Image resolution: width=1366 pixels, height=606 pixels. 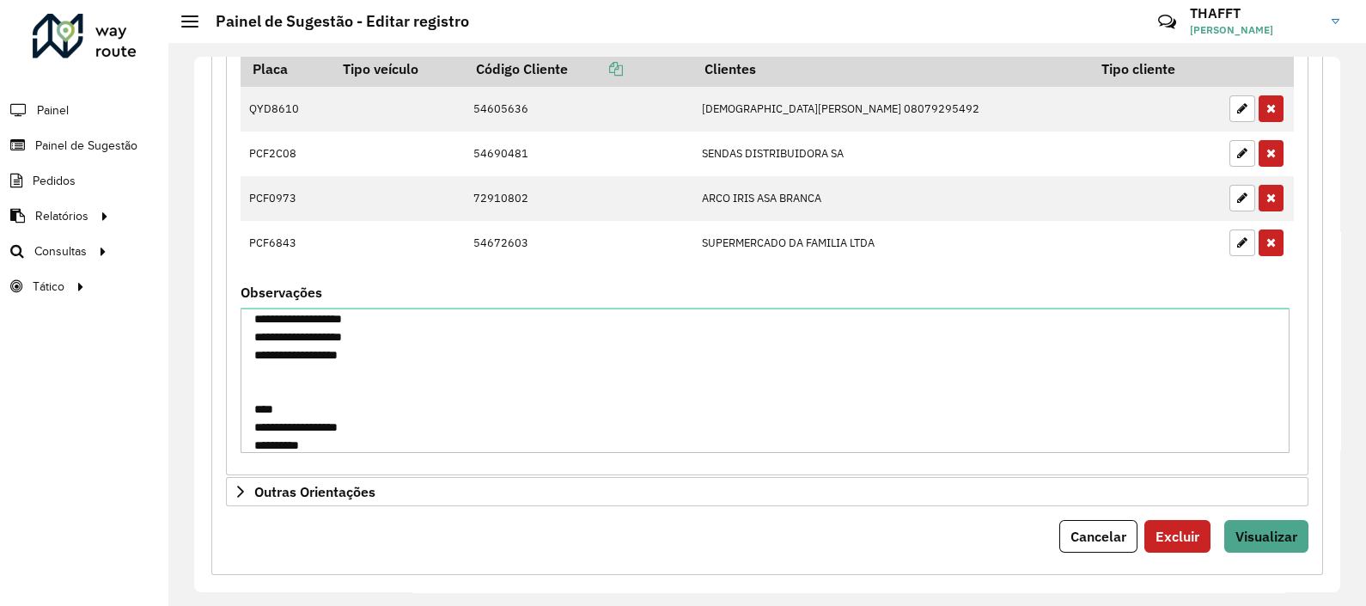 What do you see at coordinates (60, 251) in the screenshot?
I see `span: Consultas` at bounding box center [60, 251].